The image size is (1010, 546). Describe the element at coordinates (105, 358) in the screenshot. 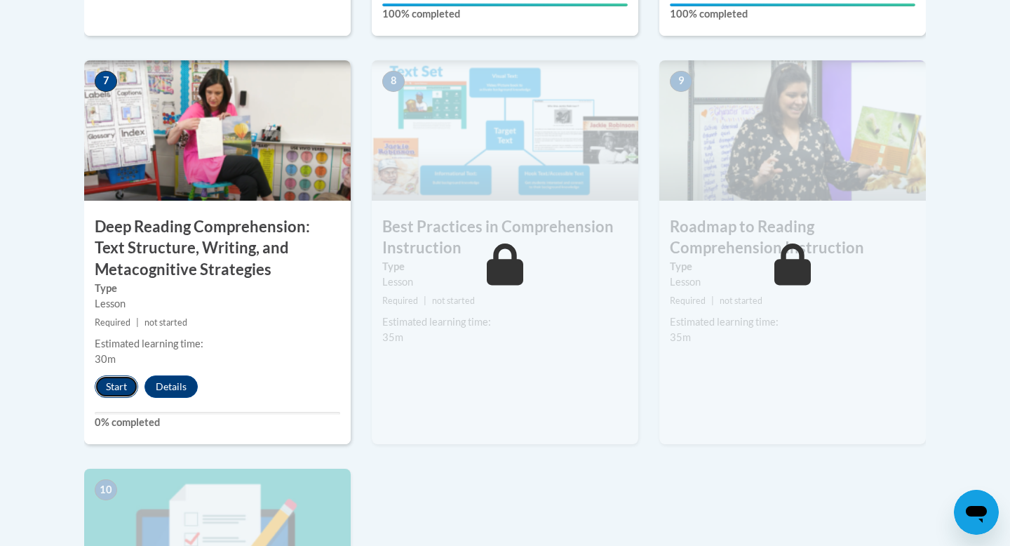

I see `span: 30m` at that location.